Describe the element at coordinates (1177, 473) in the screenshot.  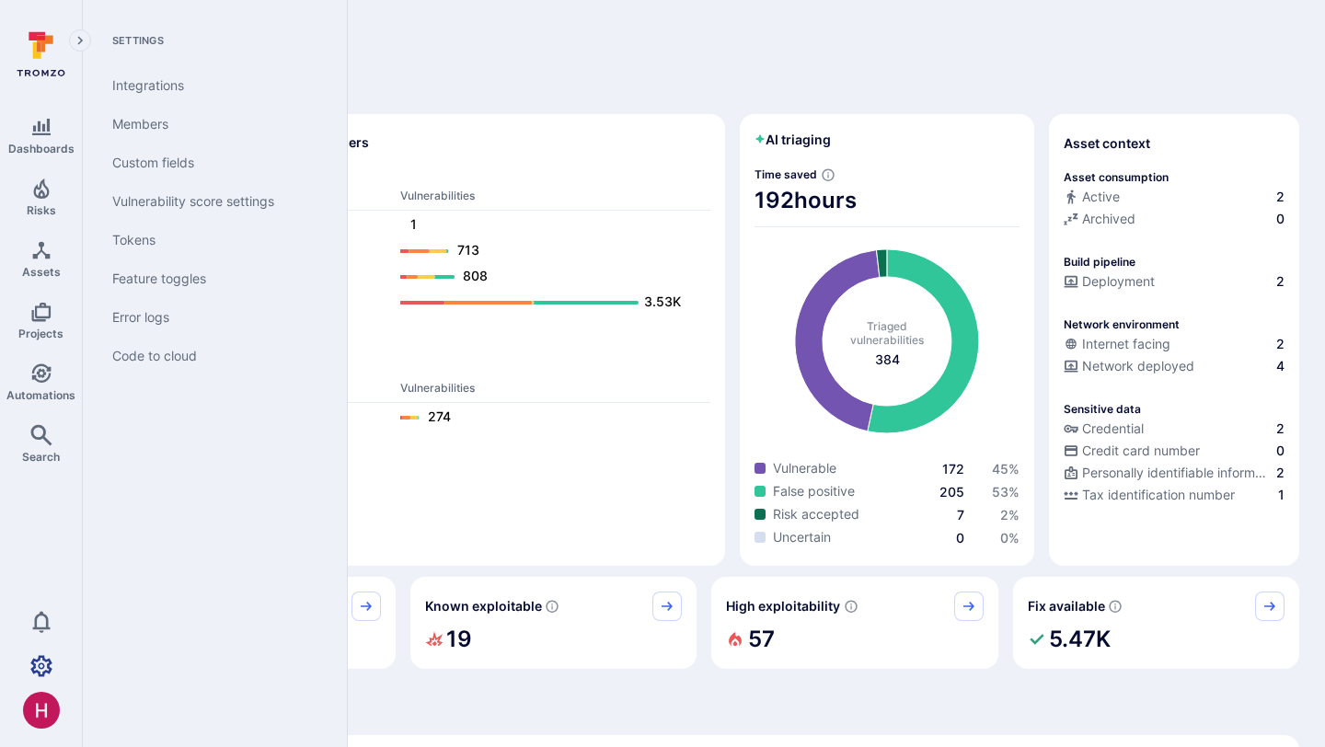
I see `span: Personally identifiable information (PII)` at that location.